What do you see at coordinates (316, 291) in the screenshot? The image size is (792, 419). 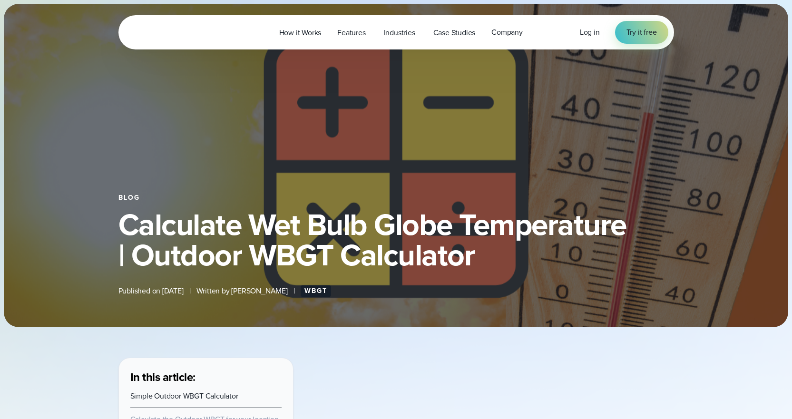 I see `a: WBGT` at bounding box center [316, 291].